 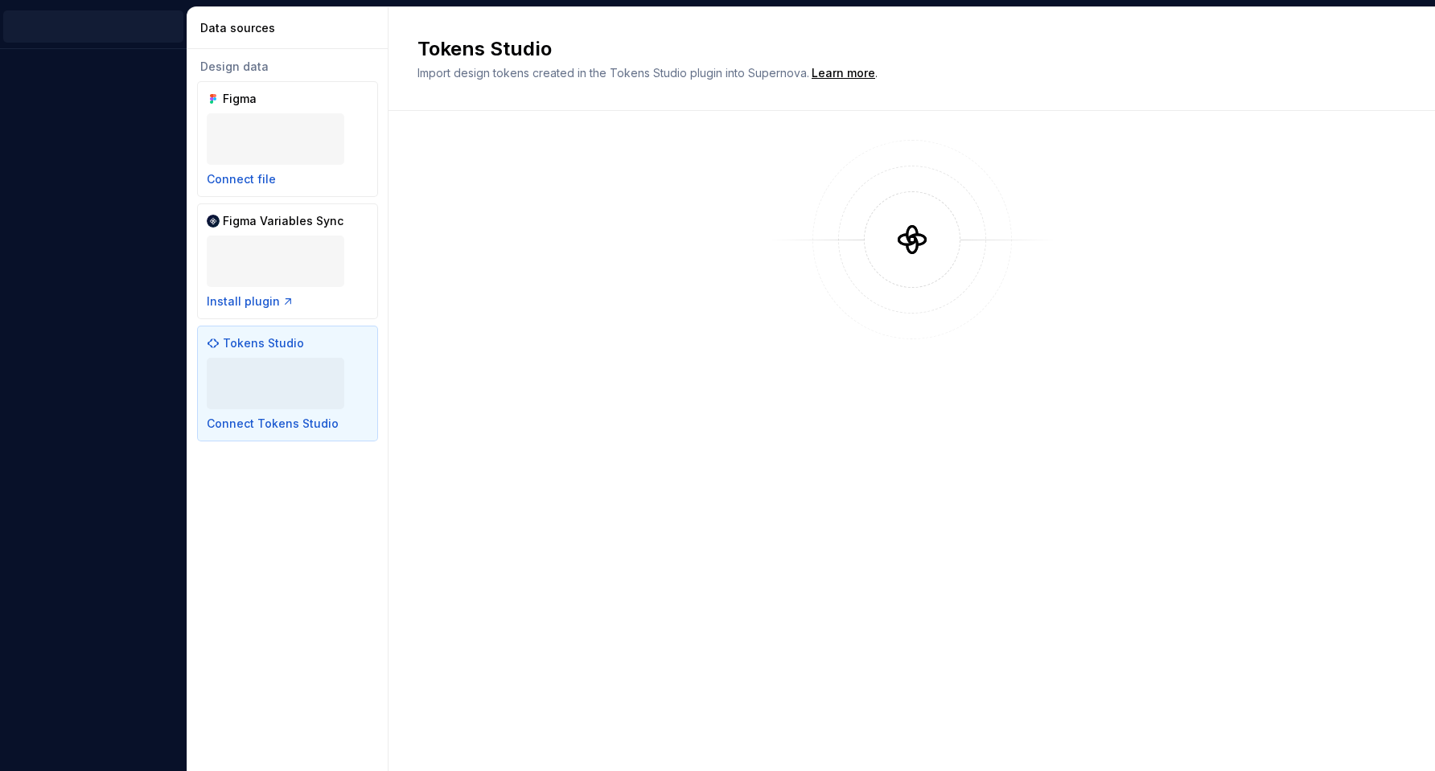 I want to click on span: Import design tokens created in the Tokens Studio plugin into Supernova., so click(x=613, y=72).